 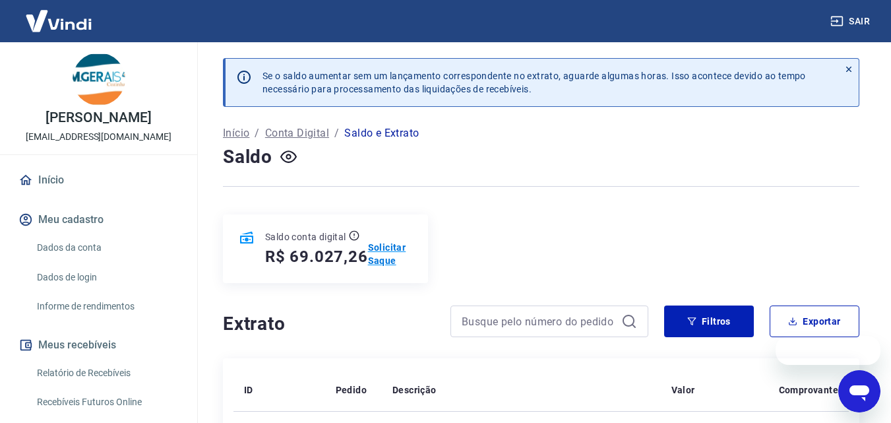 What do you see at coordinates (328, 324) in the screenshot?
I see `h4: Extrato` at bounding box center [328, 324].